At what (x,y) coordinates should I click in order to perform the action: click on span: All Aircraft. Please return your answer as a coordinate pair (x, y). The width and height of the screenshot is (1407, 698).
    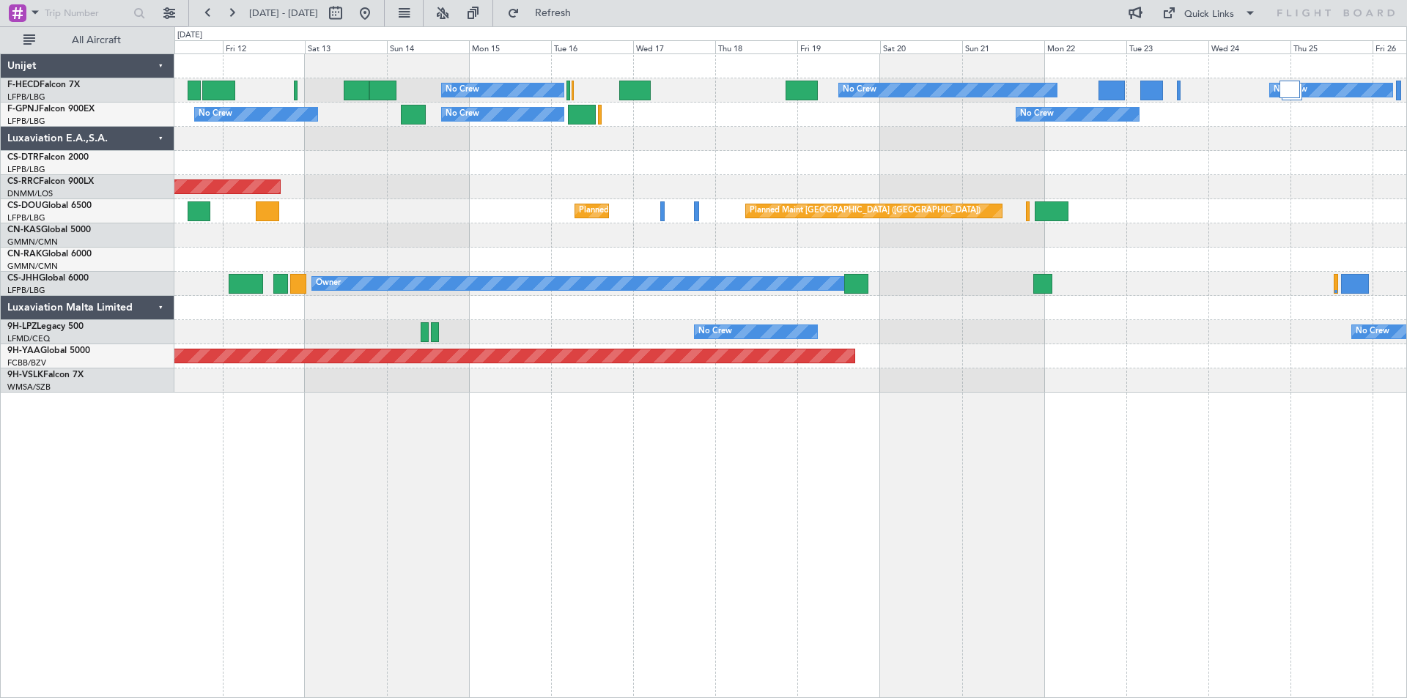
    Looking at the image, I should click on (96, 40).